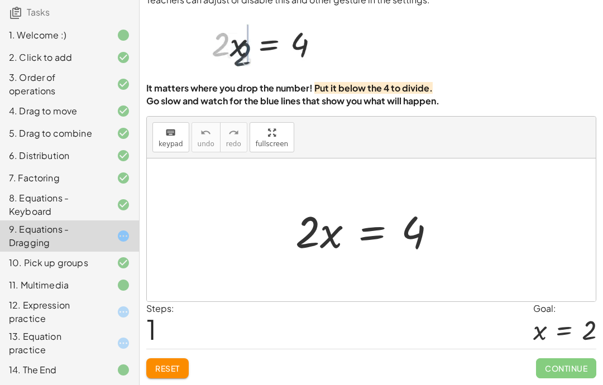 This screenshot has width=603, height=385. I want to click on div: 13. Equation practice, so click(54, 343).